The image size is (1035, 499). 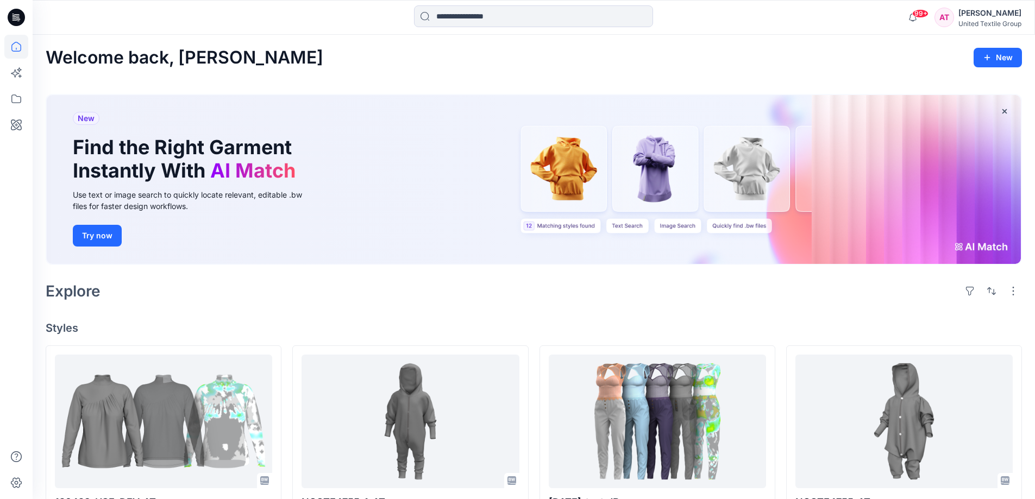 I want to click on span: AI Match, so click(x=253, y=171).